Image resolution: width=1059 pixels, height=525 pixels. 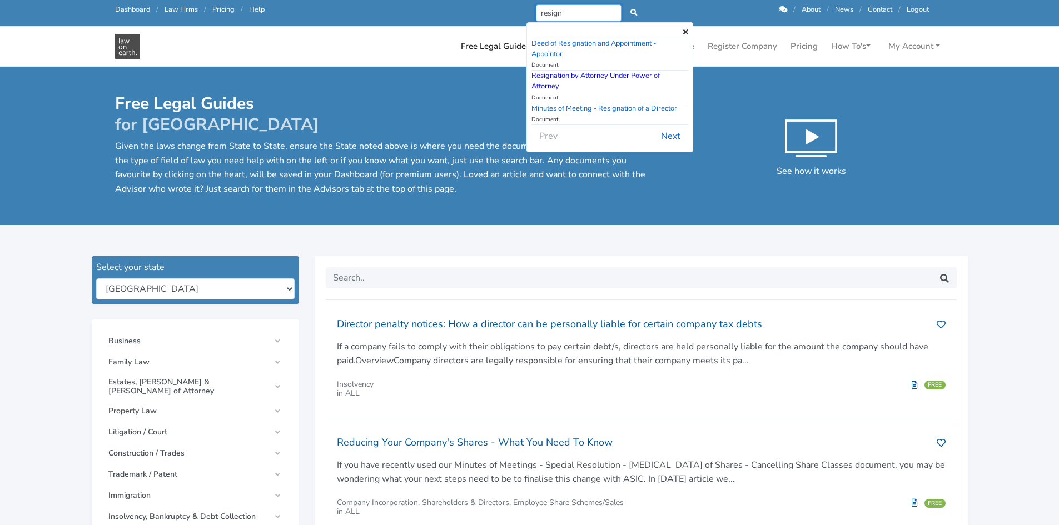 I want to click on span: See how it works, so click(x=811, y=171).